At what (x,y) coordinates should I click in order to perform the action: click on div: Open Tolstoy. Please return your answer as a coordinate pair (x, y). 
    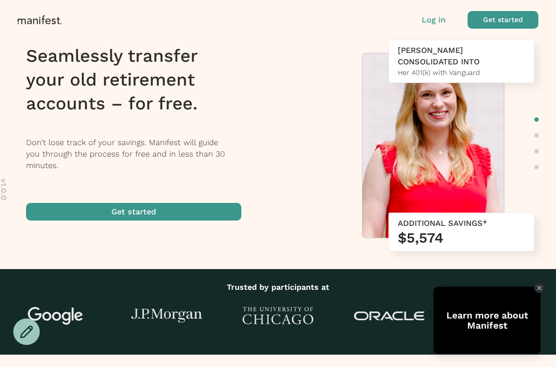
    Looking at the image, I should click on (487, 321).